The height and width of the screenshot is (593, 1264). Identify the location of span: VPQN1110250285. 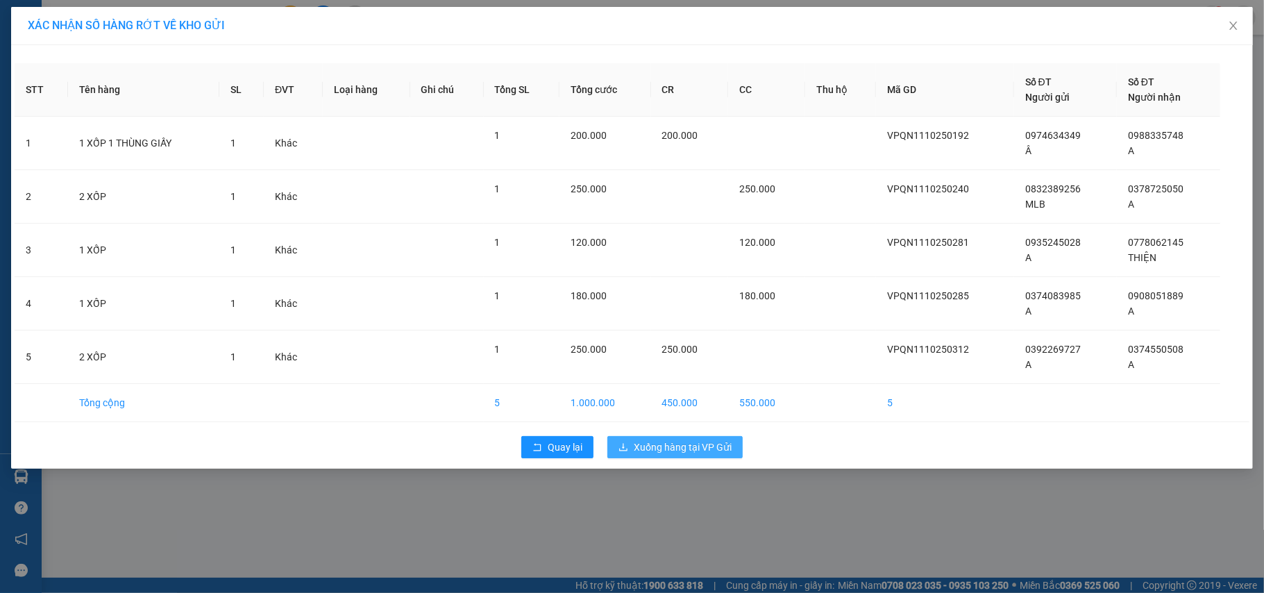
(928, 296).